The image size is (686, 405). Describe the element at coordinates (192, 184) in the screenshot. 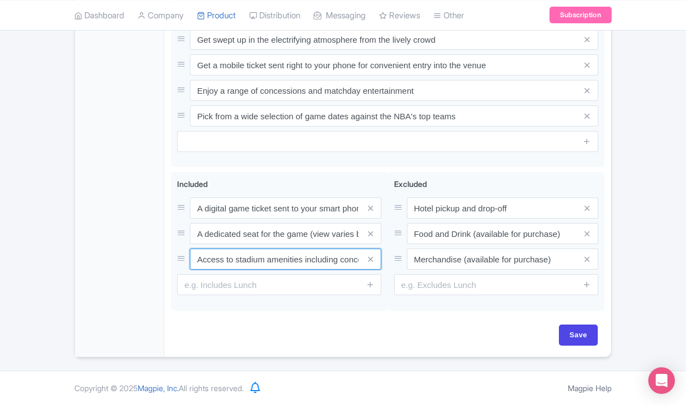

I see `span: Included` at that location.